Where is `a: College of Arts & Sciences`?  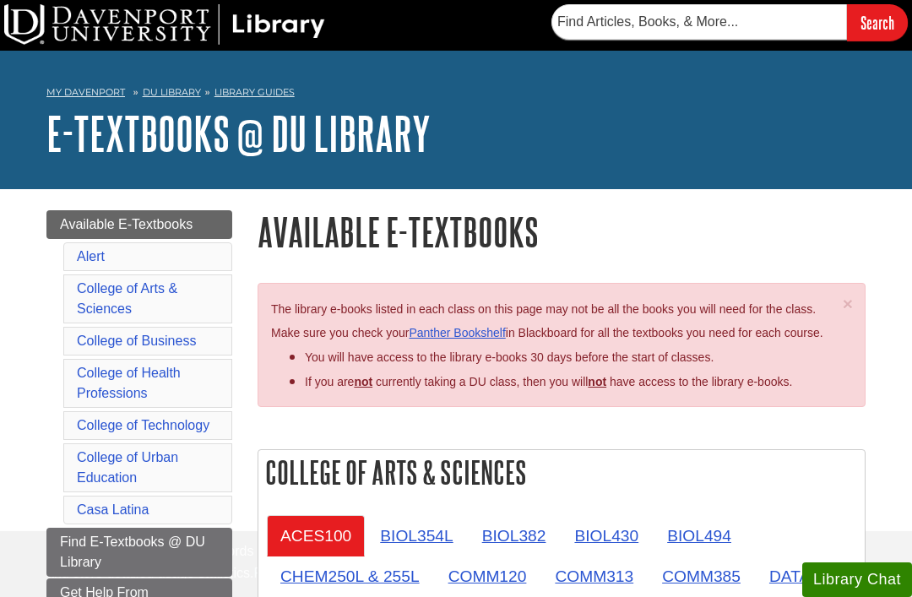
a: College of Arts & Sciences is located at coordinates (127, 298).